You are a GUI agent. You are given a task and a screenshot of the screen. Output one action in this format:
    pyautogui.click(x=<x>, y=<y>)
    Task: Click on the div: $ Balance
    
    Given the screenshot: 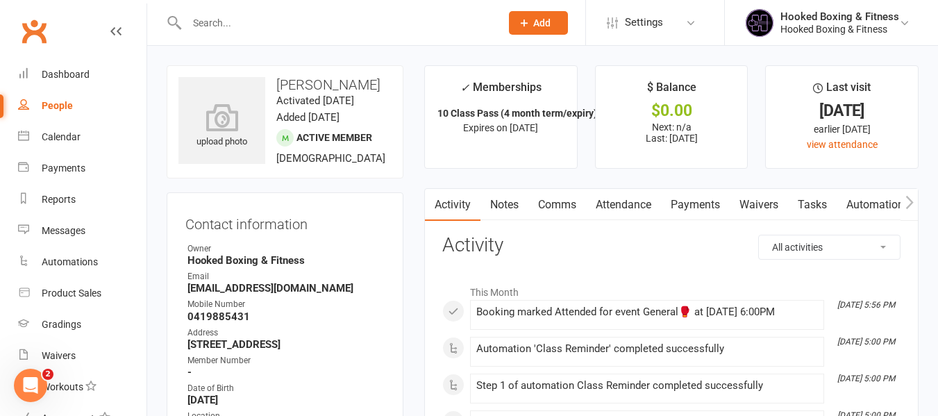 What is the action you would take?
    pyautogui.click(x=671, y=91)
    